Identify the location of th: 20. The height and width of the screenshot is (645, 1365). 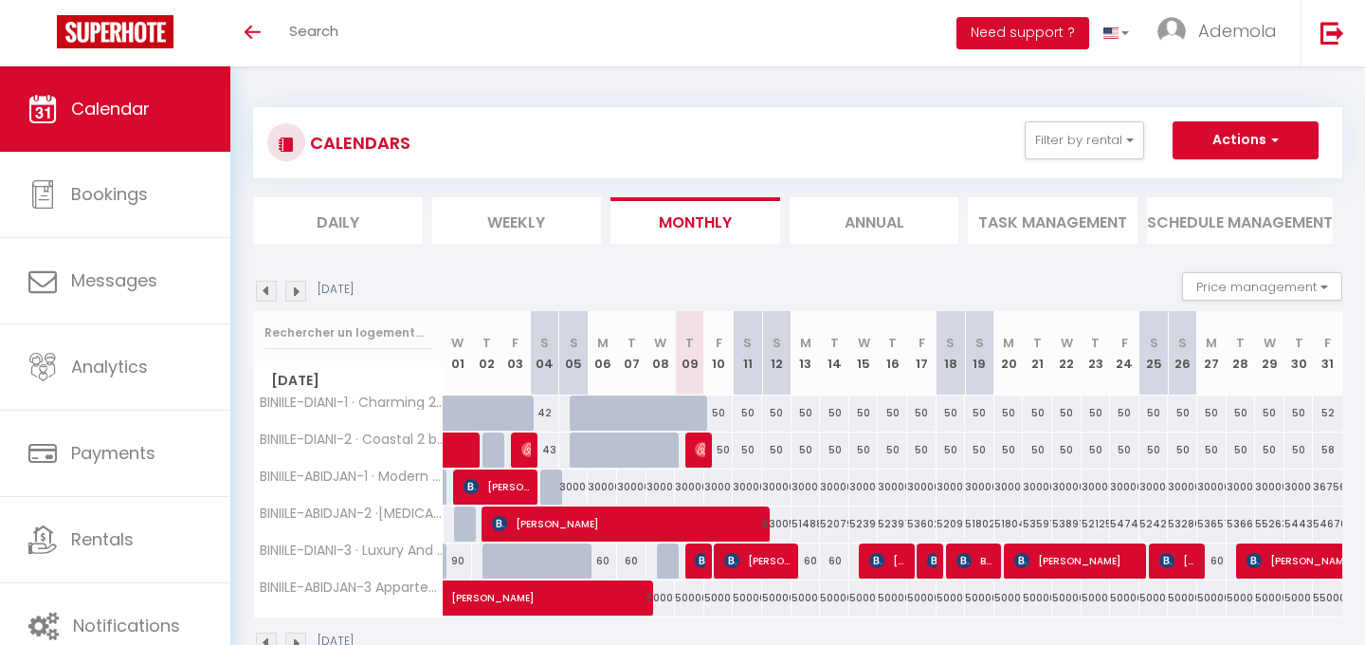
(1009, 353).